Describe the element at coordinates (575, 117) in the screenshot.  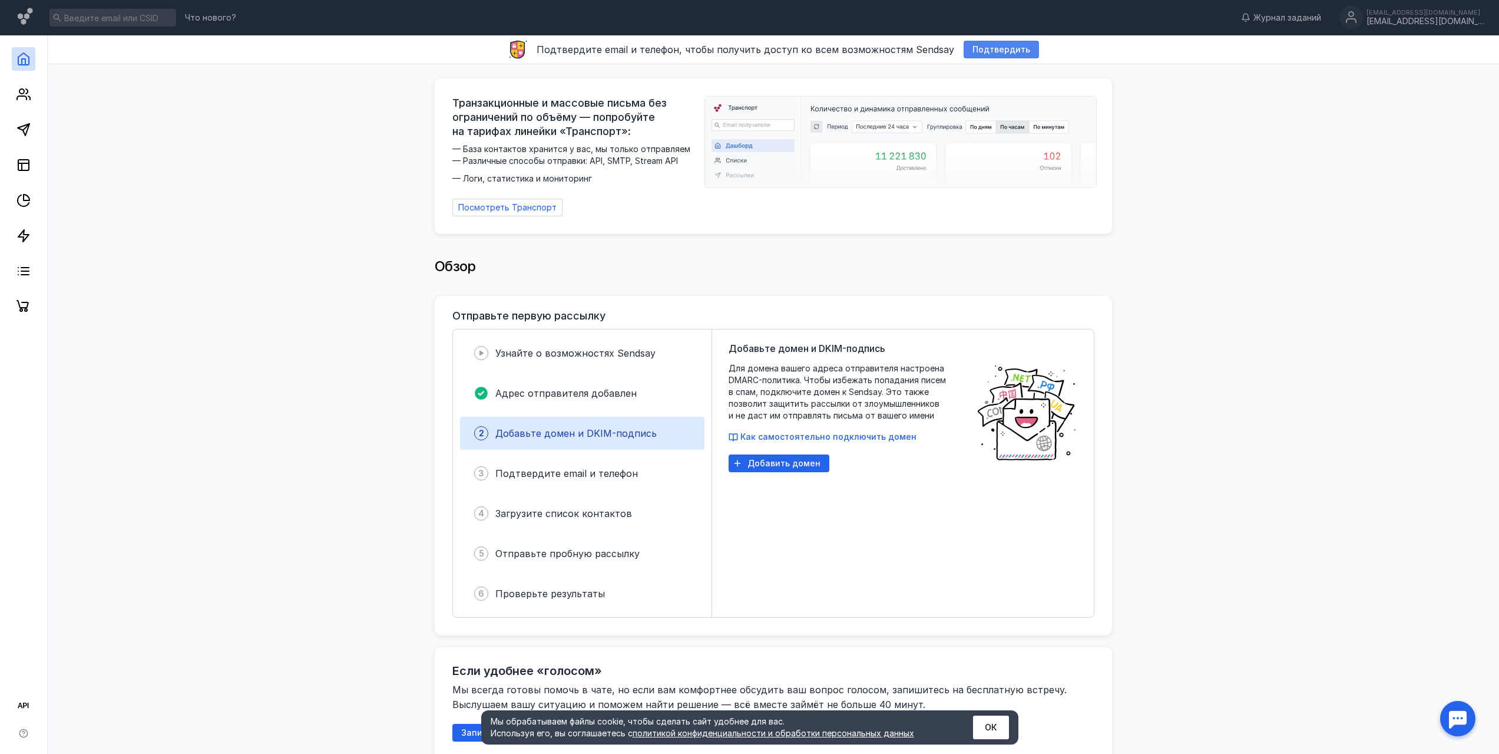
I see `span: Транзакционные и массовые письма без ограничений по объёму — попробуйте на тарифах линейки «Транс...` at that location.